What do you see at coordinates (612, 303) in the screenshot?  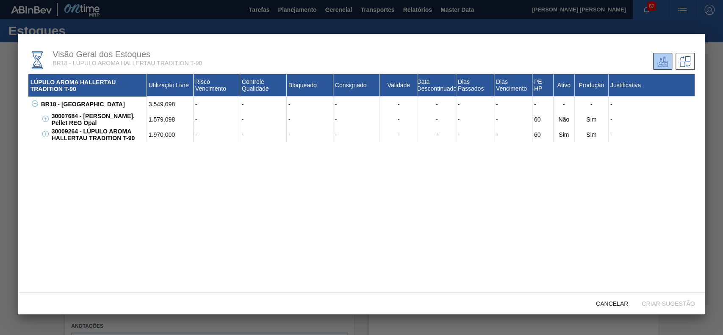 I see `button: Cancelar` at bounding box center [612, 303].